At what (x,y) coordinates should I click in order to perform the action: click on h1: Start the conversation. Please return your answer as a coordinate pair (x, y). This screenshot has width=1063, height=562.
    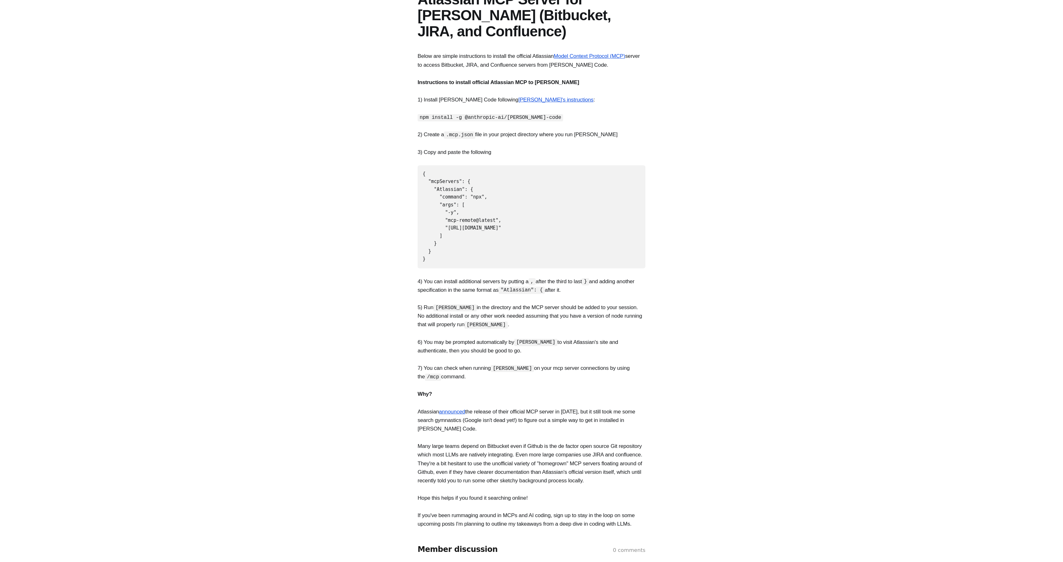
    Looking at the image, I should click on (114, 39).